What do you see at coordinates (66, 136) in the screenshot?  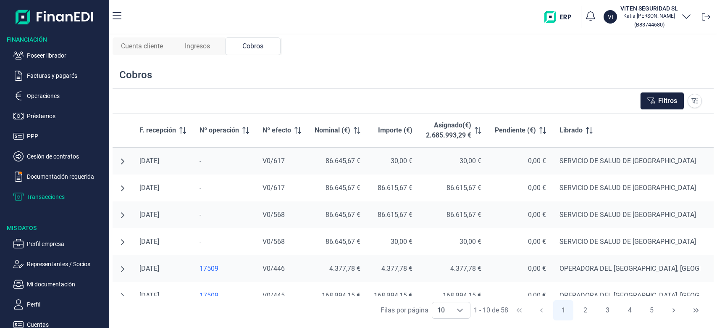 I see `p: PPP` at bounding box center [66, 136].